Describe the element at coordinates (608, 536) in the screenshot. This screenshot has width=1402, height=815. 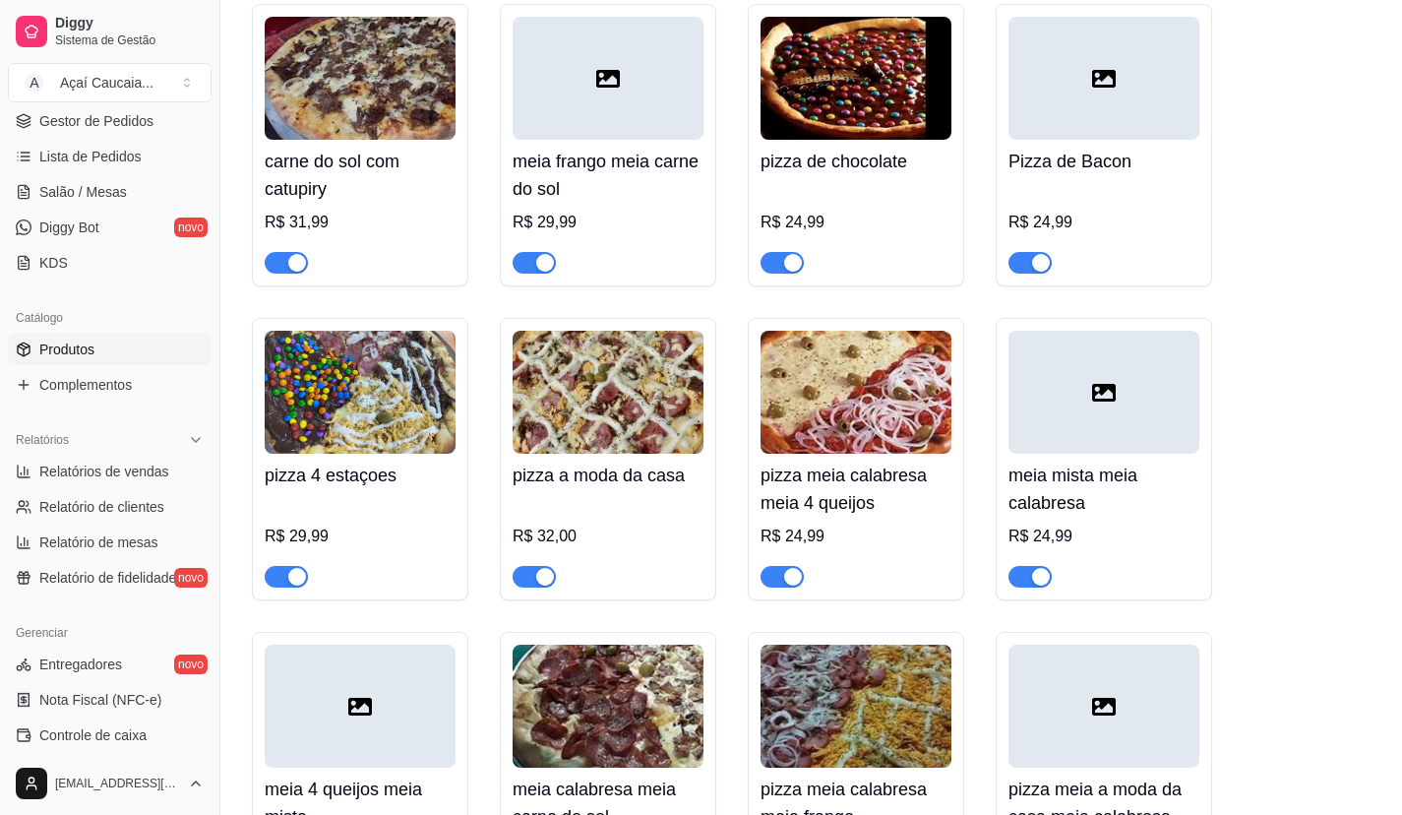
I see `div: R$ 32,00` at that location.